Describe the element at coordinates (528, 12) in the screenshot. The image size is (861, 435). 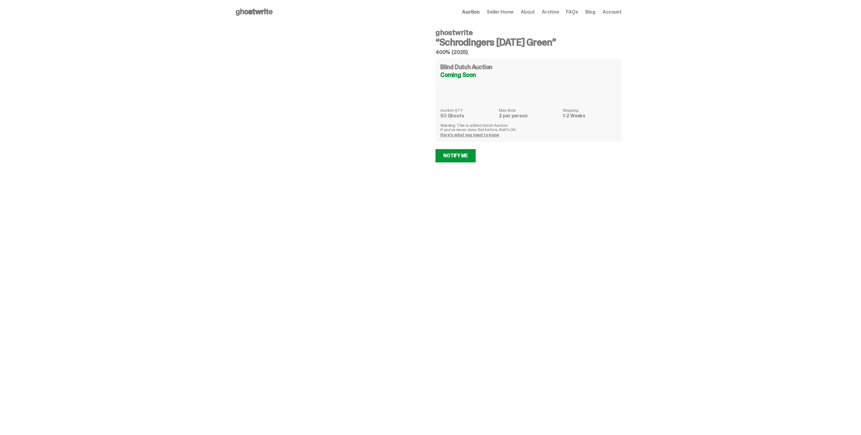
I see `a: About` at that location.